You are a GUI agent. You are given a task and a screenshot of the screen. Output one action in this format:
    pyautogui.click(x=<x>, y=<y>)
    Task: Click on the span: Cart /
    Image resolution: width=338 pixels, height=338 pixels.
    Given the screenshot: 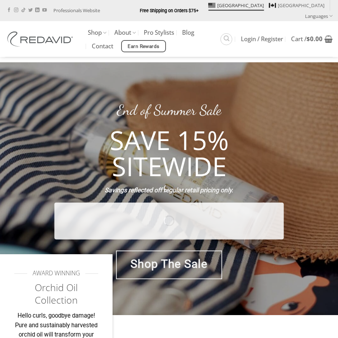 What is the action you would take?
    pyautogui.click(x=307, y=39)
    